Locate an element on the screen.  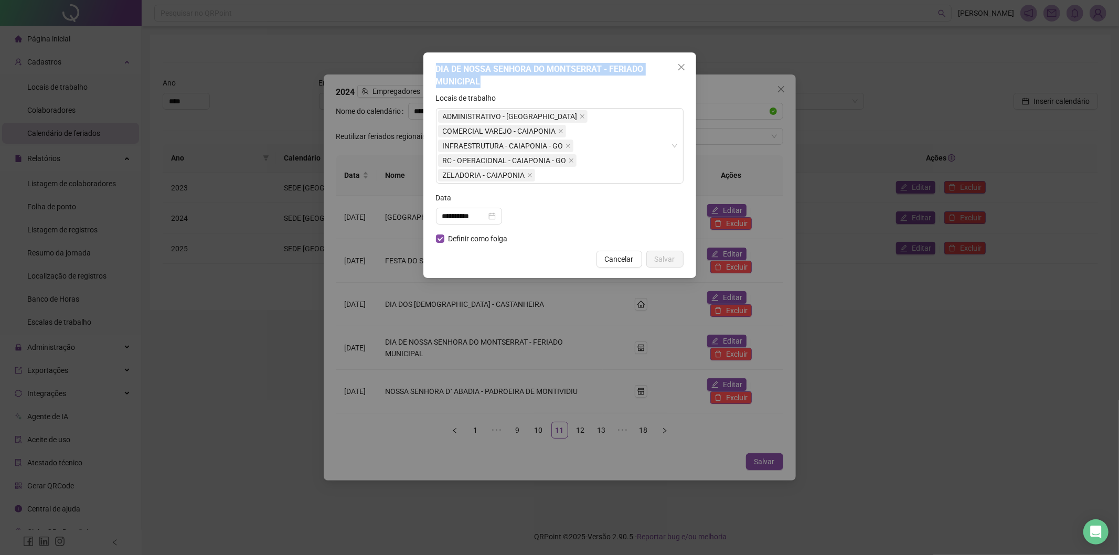
div: DIA DE NOSSA SENHORA DO MONTSERRAT - FERIADO MUNICIPAL is located at coordinates (560, 76).